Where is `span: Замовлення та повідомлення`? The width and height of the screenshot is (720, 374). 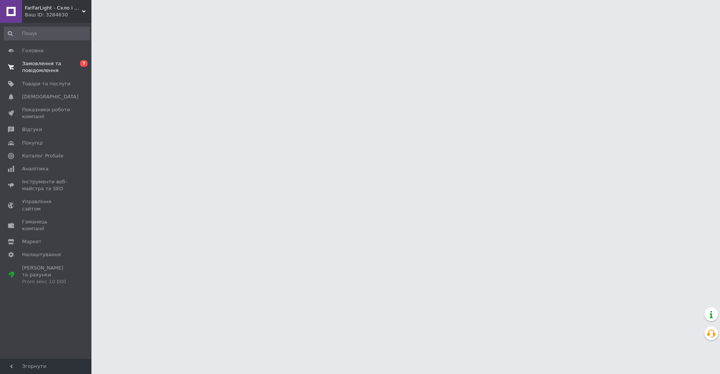
span: Замовлення та повідомлення is located at coordinates (46, 67).